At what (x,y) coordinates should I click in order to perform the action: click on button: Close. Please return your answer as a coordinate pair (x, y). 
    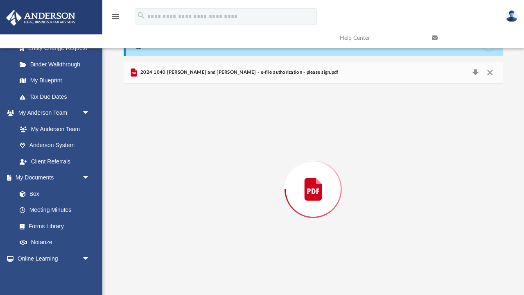
    Looking at the image, I should click on (490, 72).